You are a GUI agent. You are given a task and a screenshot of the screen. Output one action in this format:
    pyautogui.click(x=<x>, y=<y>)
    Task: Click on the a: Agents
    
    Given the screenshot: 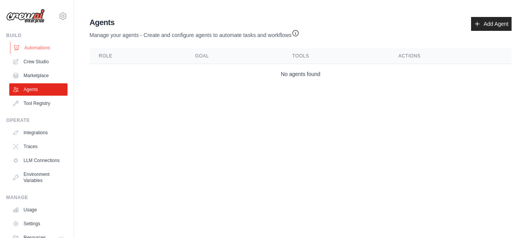 What is the action you would take?
    pyautogui.click(x=38, y=90)
    